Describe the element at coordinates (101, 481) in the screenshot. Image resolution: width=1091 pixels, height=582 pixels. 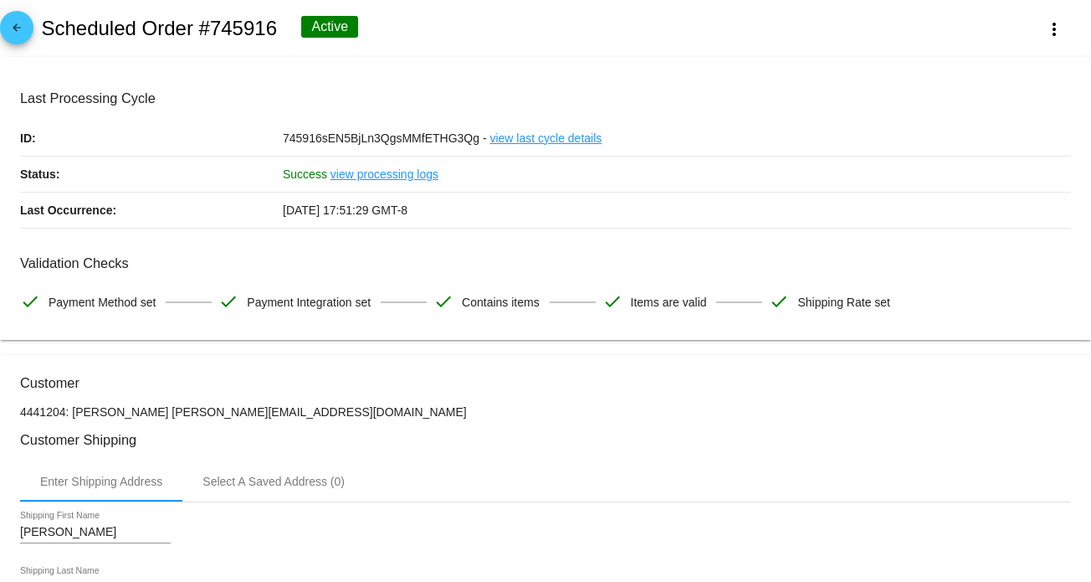
I see `div: Enter Shipping Address` at that location.